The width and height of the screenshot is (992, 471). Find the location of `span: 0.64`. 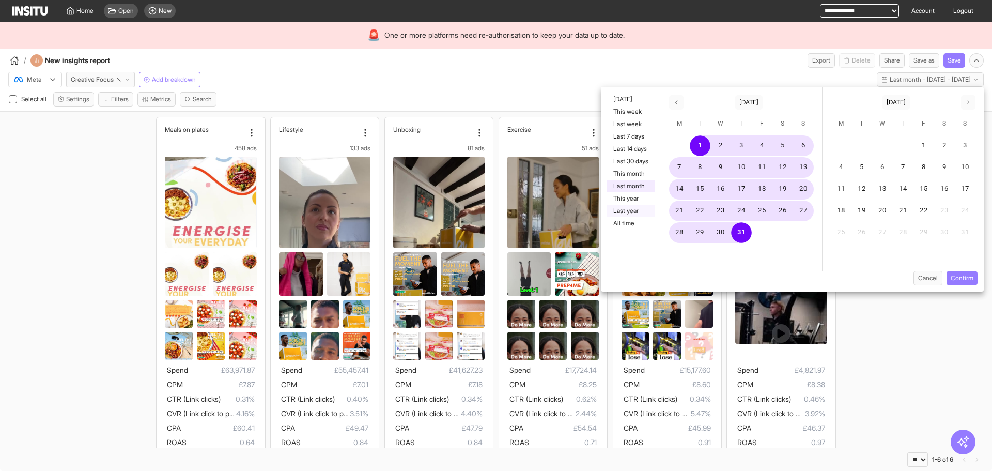

span: 0.64 is located at coordinates (220, 442).